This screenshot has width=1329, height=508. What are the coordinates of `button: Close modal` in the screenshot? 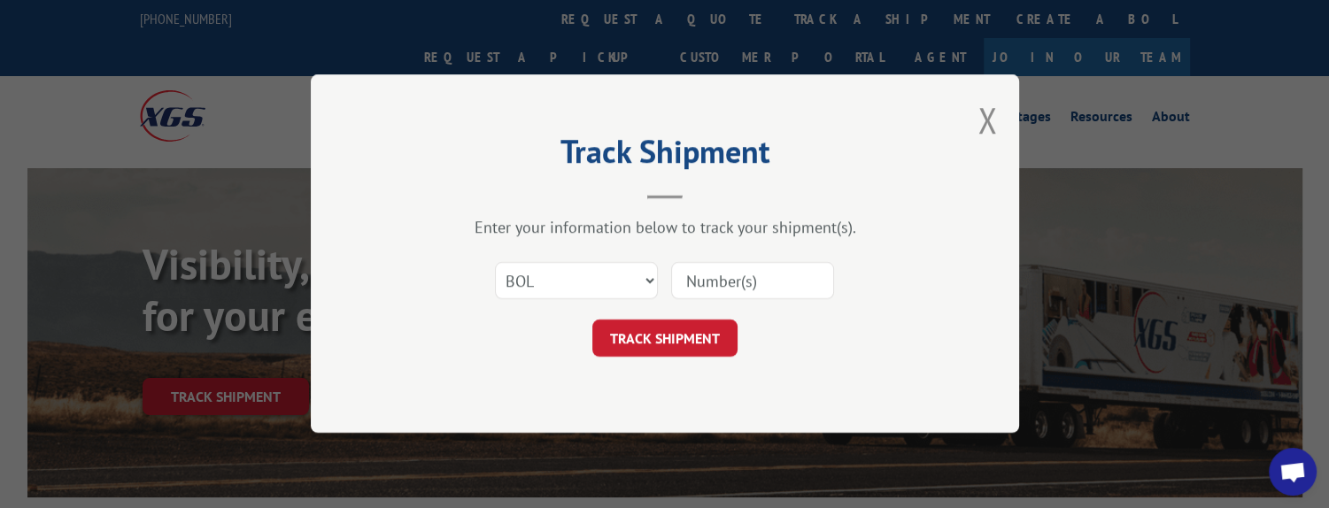 It's located at (987, 120).